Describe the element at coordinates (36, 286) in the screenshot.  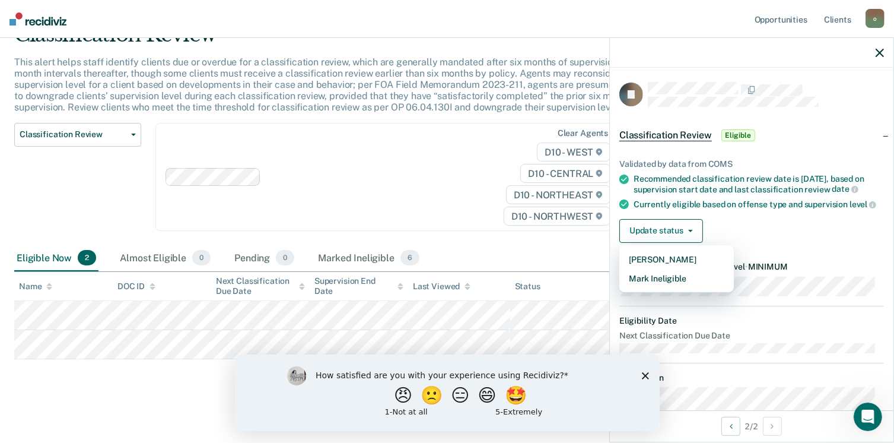
I see `div: Name` at that location.